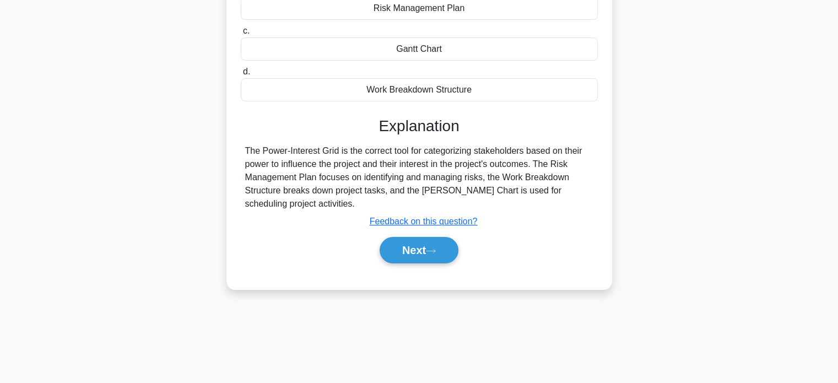 Image resolution: width=838 pixels, height=383 pixels. What do you see at coordinates (419, 177) in the screenshot?
I see `div: The Power-Interest Grid is the correct tool for categorizing stakeholders based on their power to...` at bounding box center [419, 177].